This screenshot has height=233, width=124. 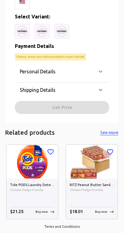 What do you see at coordinates (32, 162) in the screenshot?
I see `img: Tide PODS Laundry Detergent Soap Pods, Spring Meadow, 81 count image` at bounding box center [32, 162].